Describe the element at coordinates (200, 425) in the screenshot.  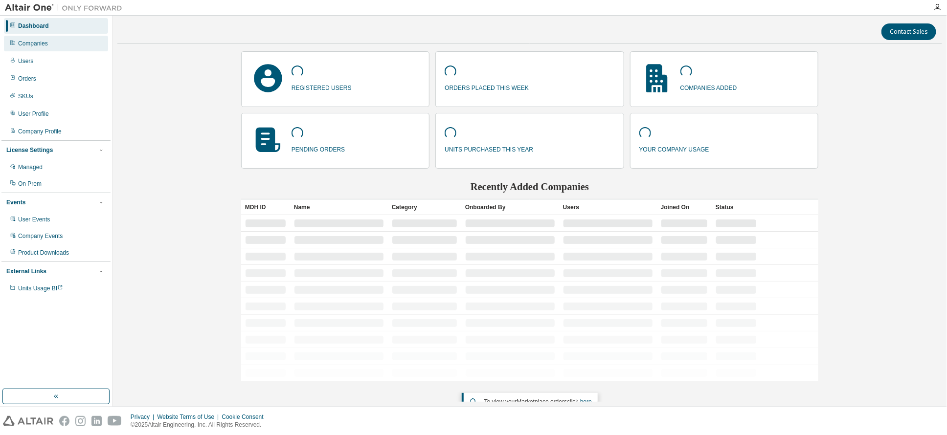
I see `p: © 2025 Altair Engineering, Inc. All Rights Reserved.` at that location.